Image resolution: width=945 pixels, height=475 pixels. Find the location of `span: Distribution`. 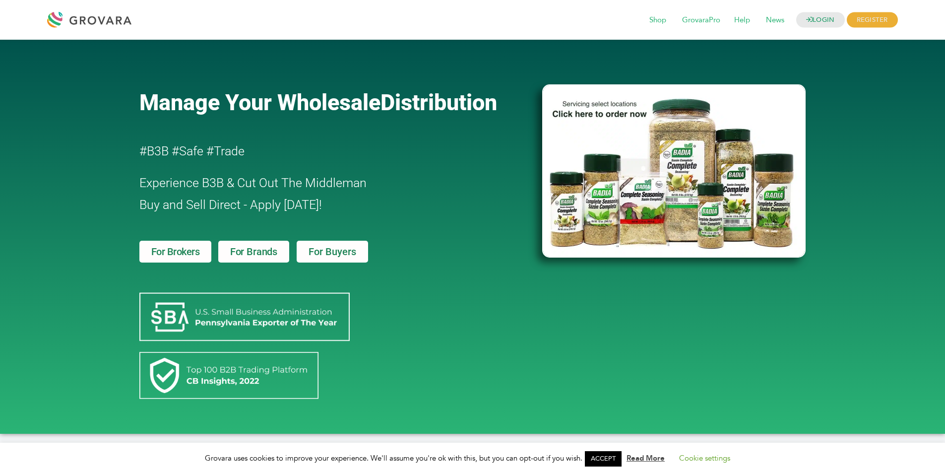

span: Distribution is located at coordinates (439, 102).